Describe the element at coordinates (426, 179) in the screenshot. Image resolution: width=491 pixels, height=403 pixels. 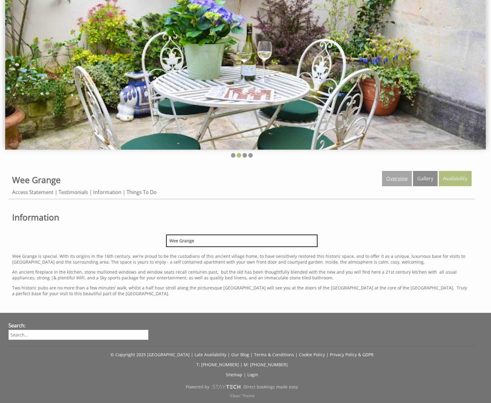
I see `a: Gallery` at that location.